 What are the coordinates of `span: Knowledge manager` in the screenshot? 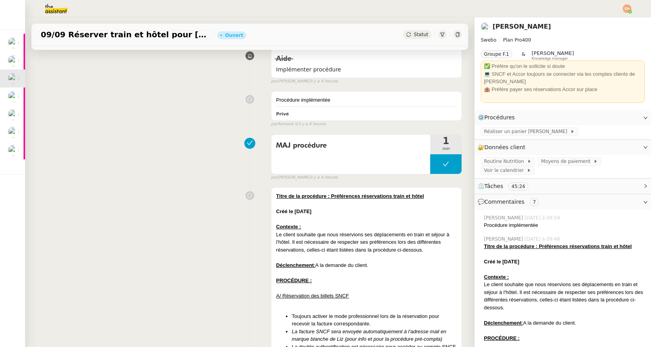 It's located at (550, 58).